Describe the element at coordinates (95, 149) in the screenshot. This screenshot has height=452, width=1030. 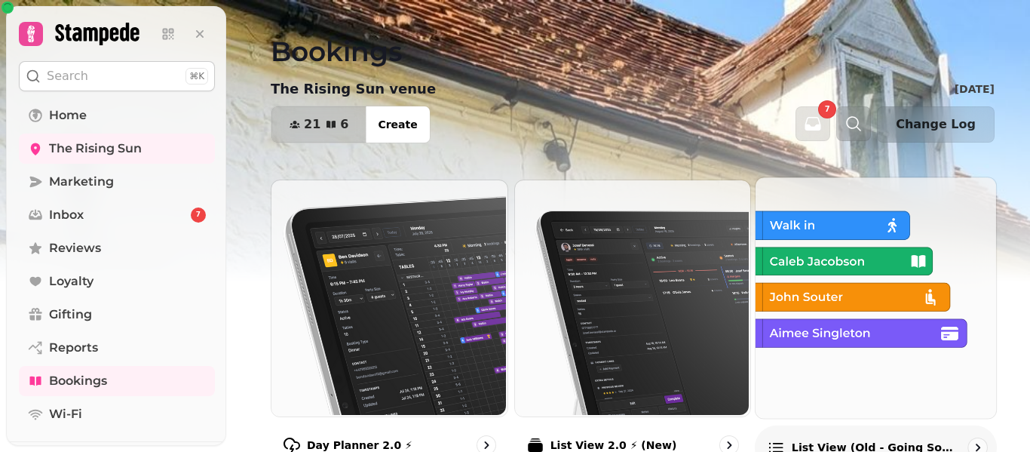
I see `span: The Rising Sun` at that location.